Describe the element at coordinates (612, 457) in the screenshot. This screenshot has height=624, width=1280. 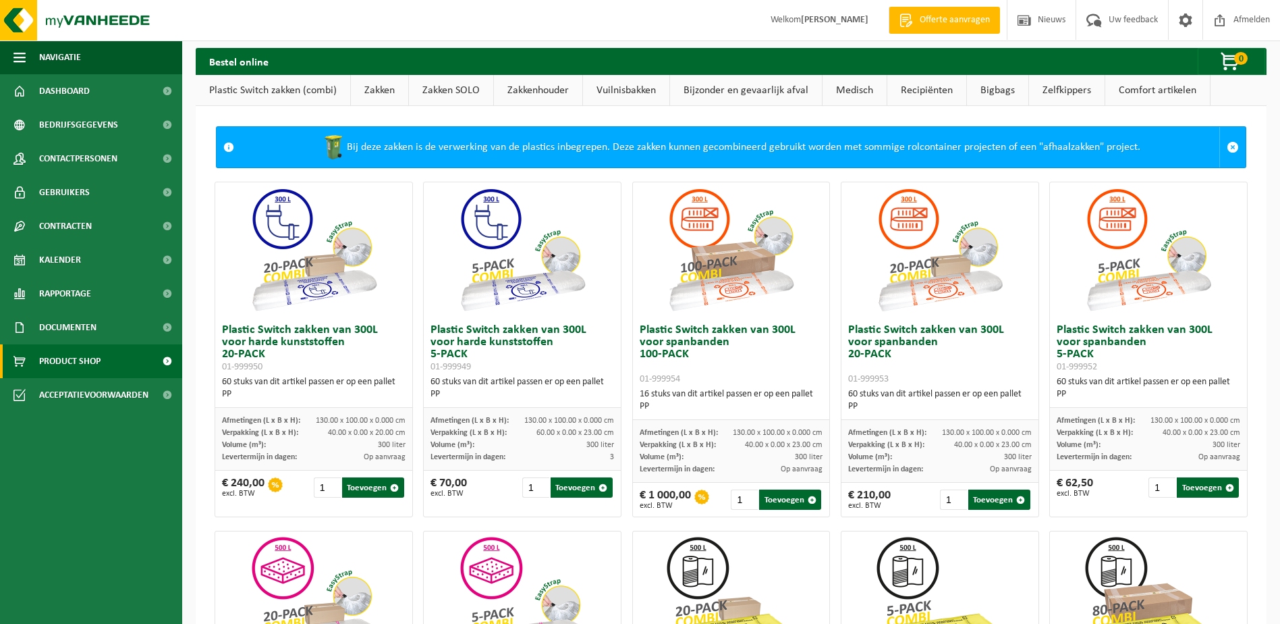
I see `span: 3` at that location.